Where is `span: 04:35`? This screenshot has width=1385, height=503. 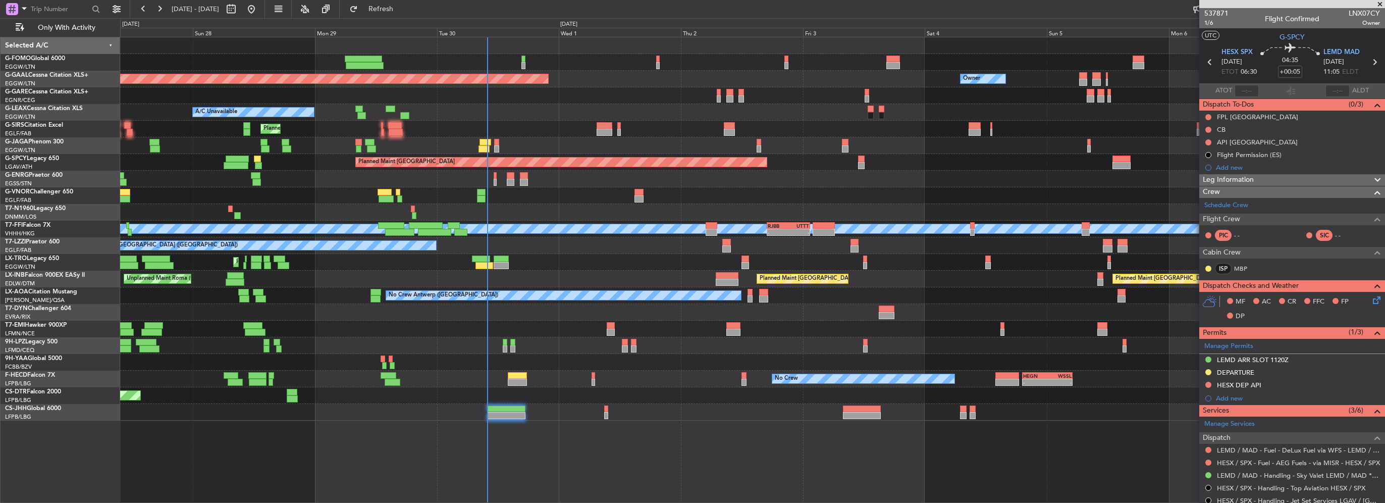
span: 04:35 is located at coordinates (1290, 61).